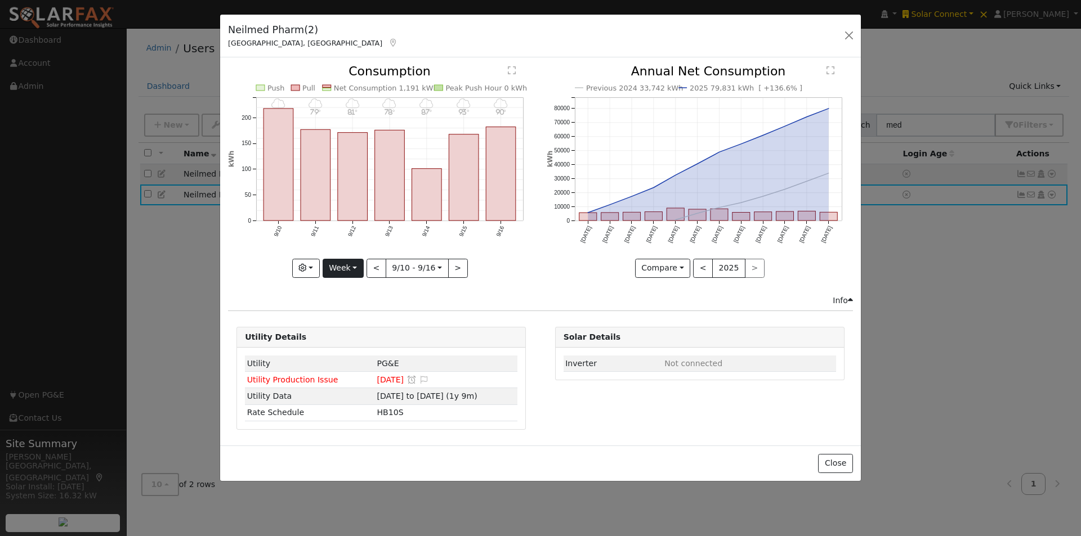 The image size is (1081, 536). I want to click on strong: Solar Details, so click(592, 337).